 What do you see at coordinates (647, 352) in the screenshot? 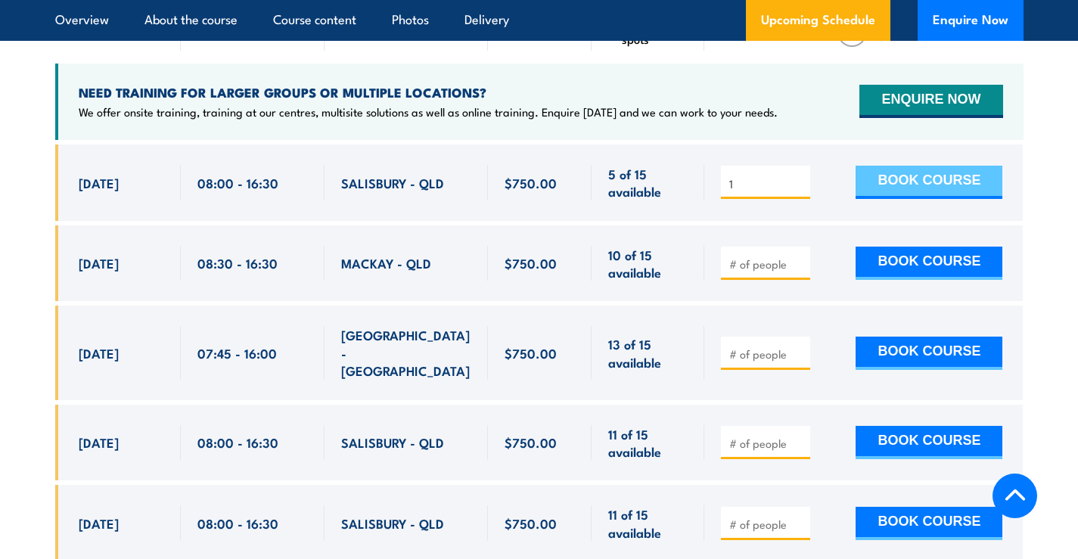
I see `span: 13 of 15 available` at bounding box center [647, 352].